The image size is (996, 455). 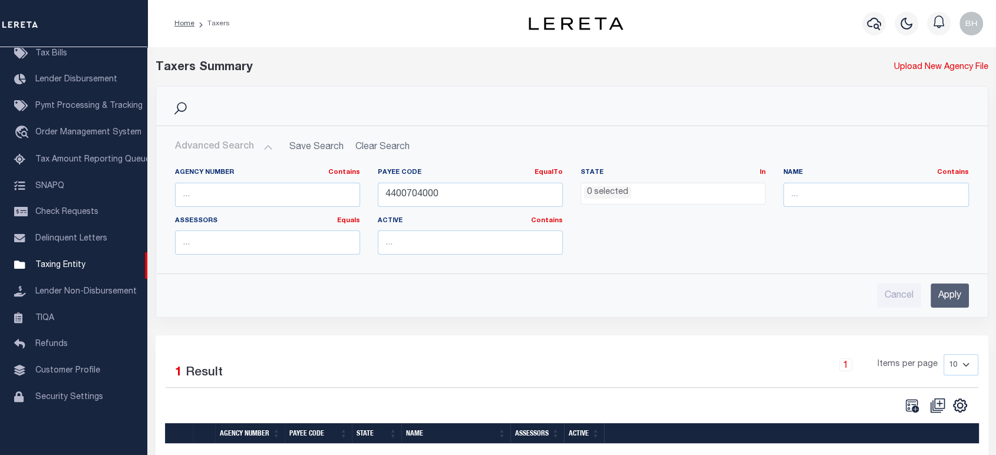 What do you see at coordinates (470, 221) in the screenshot?
I see `label: Active` at bounding box center [470, 221].